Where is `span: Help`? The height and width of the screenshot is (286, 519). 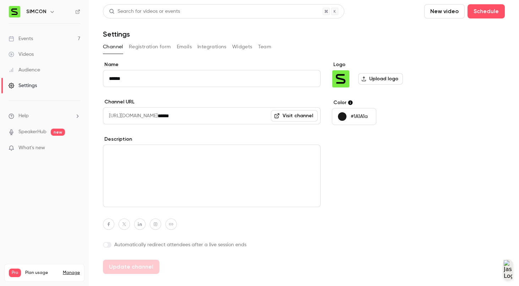 span: Help is located at coordinates (23, 116).